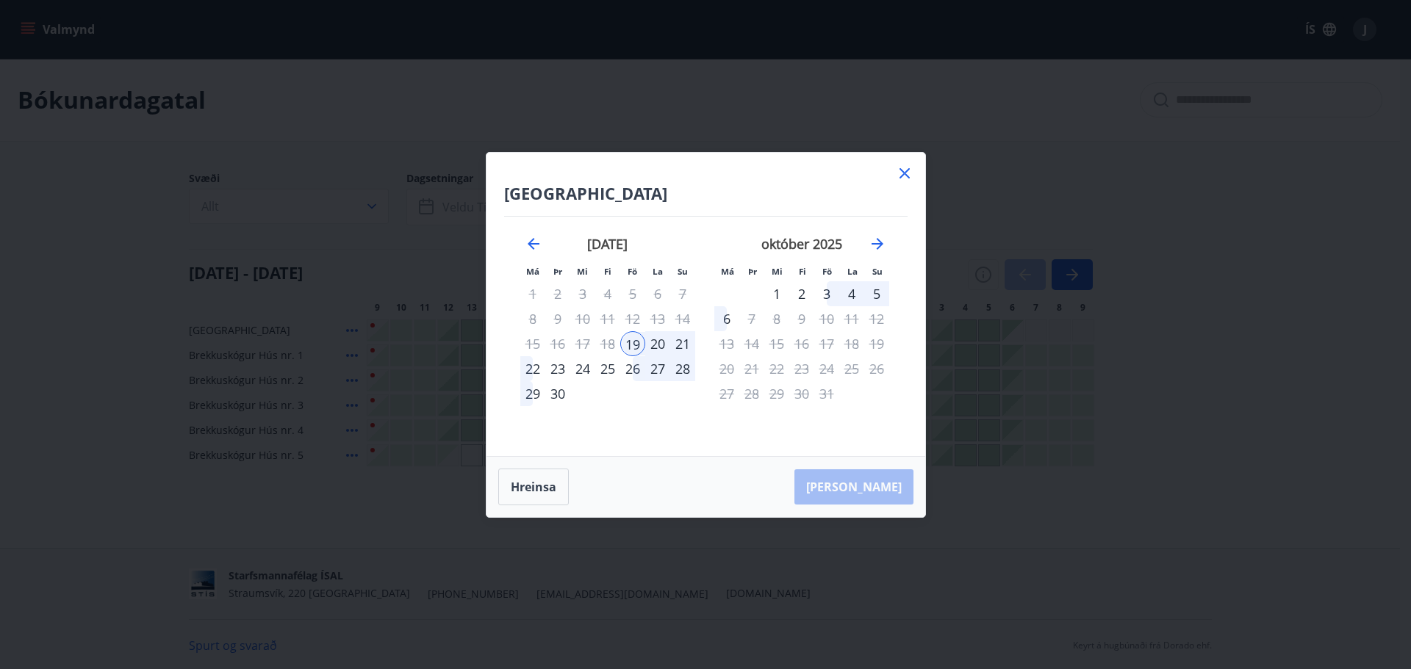 The width and height of the screenshot is (1411, 669). What do you see at coordinates (633, 369) in the screenshot?
I see `div: 26` at bounding box center [633, 369].